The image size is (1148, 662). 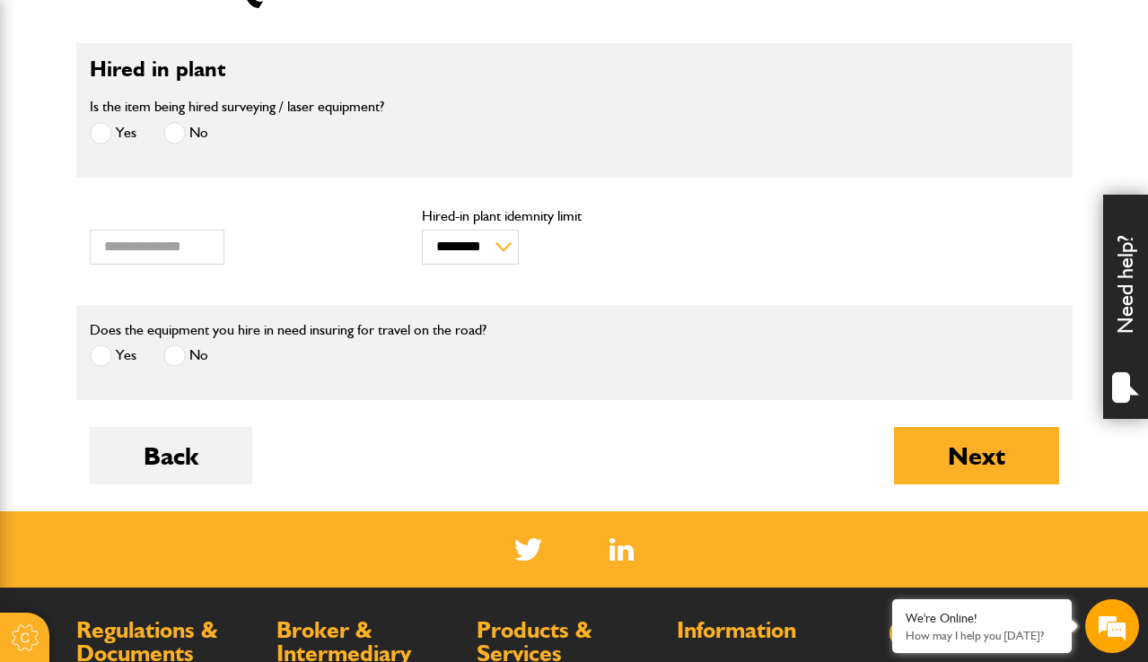 I want to click on a: LinkedIn, so click(x=621, y=549).